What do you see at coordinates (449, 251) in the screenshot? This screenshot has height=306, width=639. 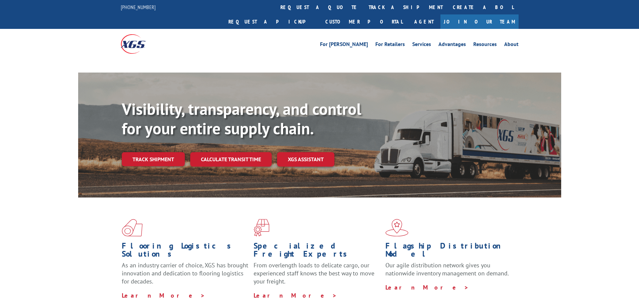 I see `h1: Flagship Distribution Model` at bounding box center [449, 251].